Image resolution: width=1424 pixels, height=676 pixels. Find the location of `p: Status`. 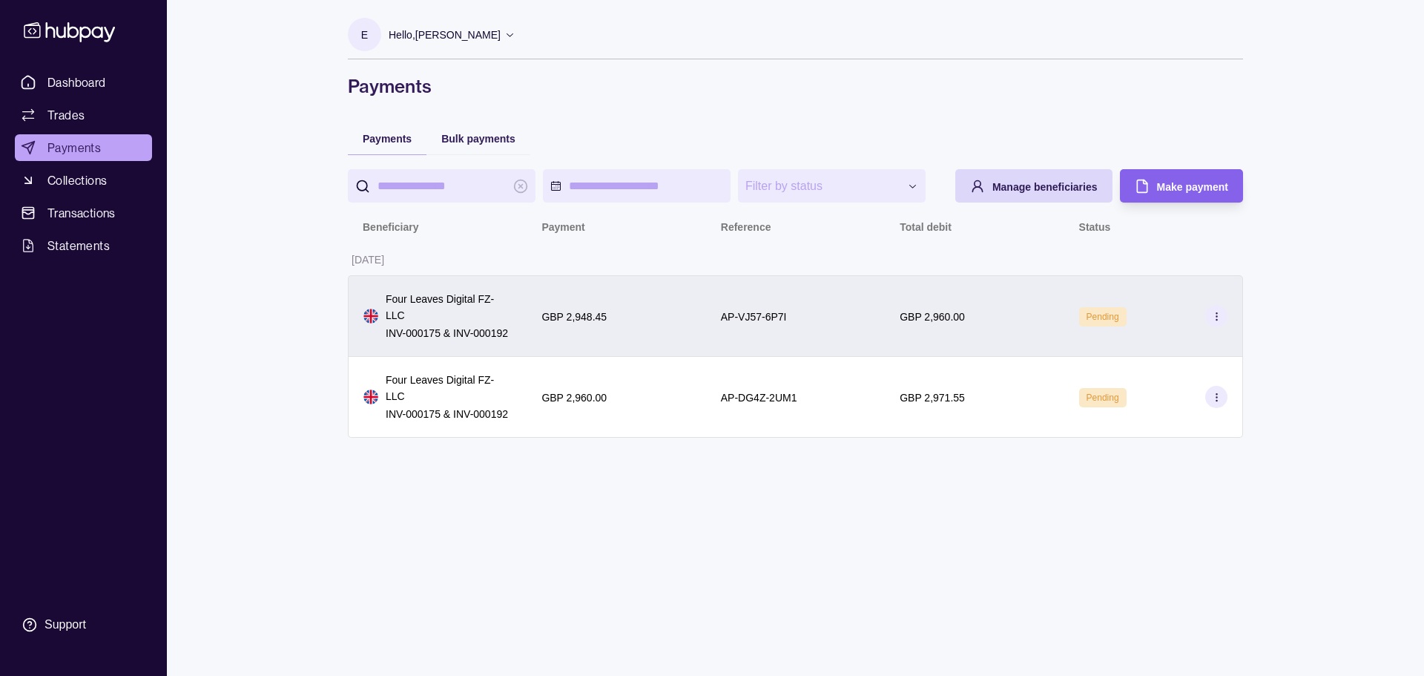

p: Status is located at coordinates (1095, 227).